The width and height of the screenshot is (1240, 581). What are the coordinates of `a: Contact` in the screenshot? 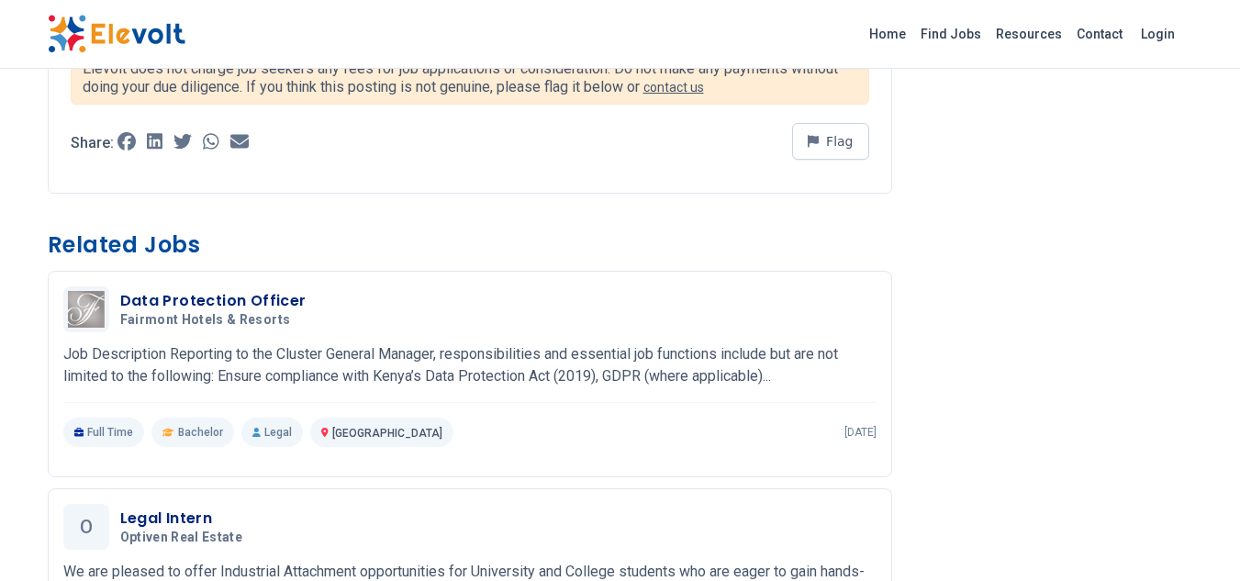 It's located at (1100, 34).